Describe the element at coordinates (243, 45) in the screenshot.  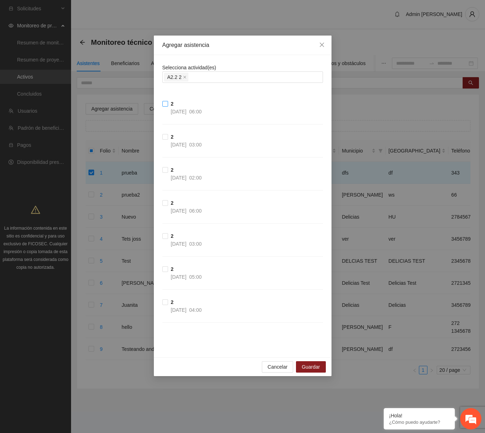
I see `div: Agregar asistencia` at that location.